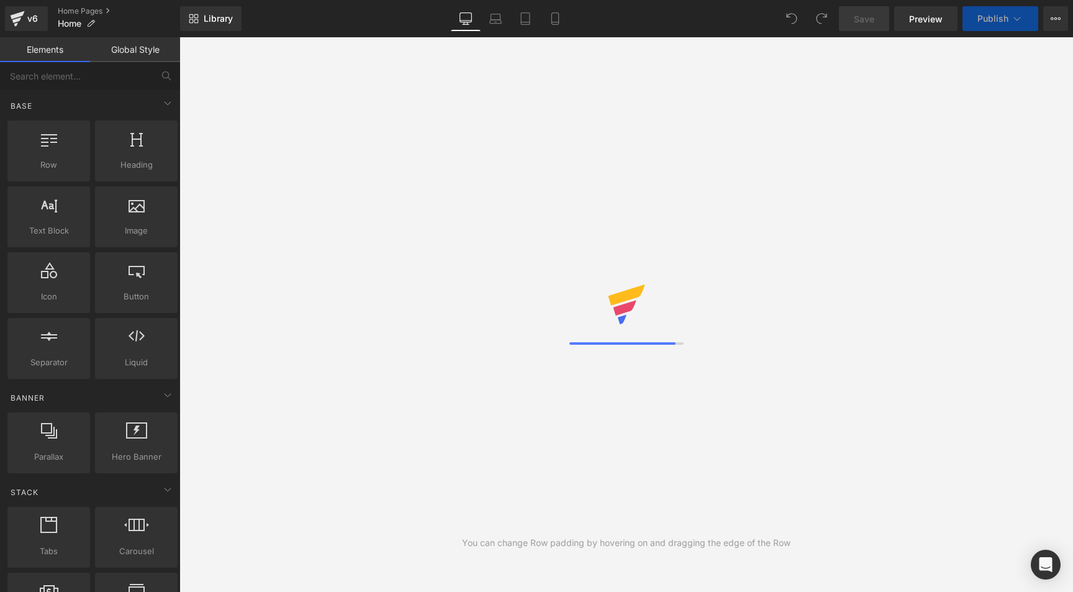 The width and height of the screenshot is (1073, 592). I want to click on div: Open Intercom Messenger, so click(1046, 564).